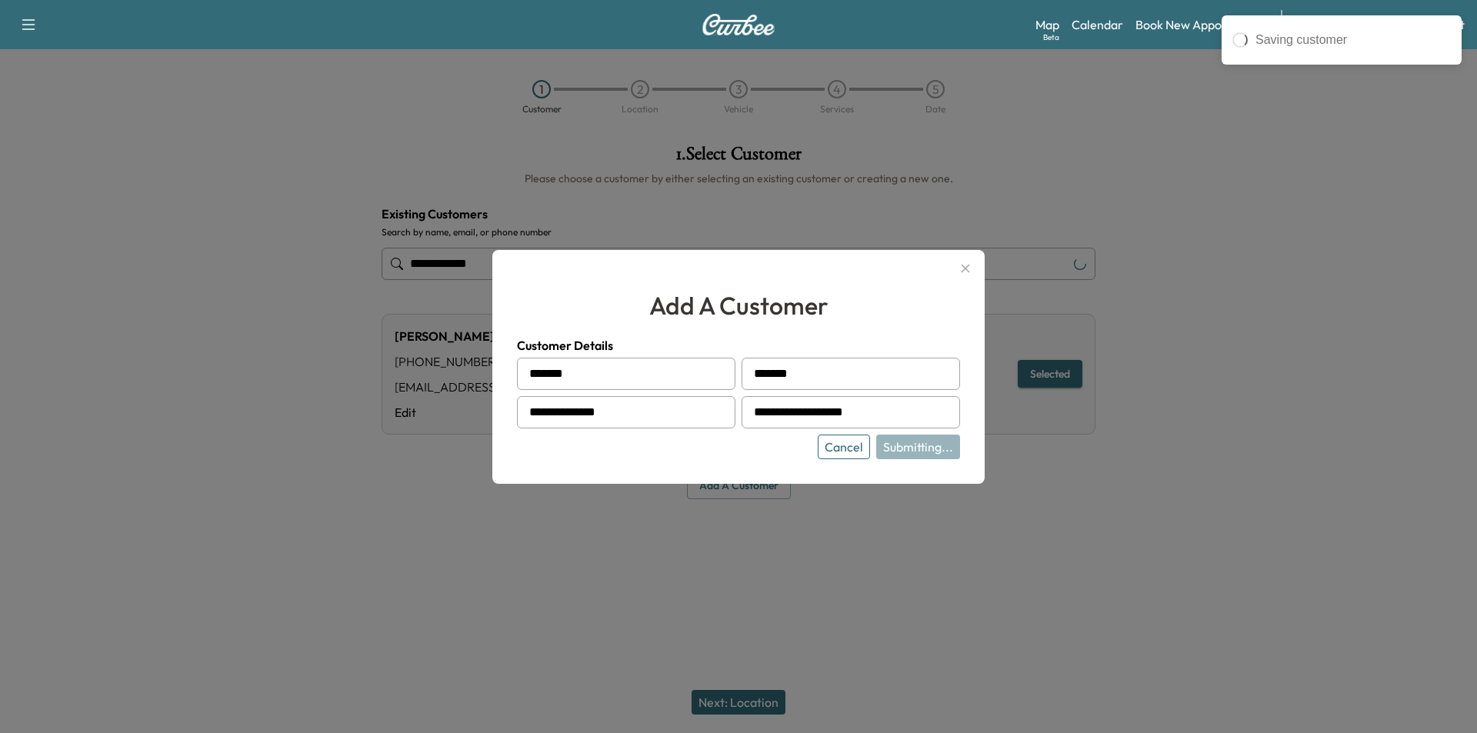 Image resolution: width=1477 pixels, height=733 pixels. What do you see at coordinates (844, 447) in the screenshot?
I see `button: Cancel` at bounding box center [844, 447].